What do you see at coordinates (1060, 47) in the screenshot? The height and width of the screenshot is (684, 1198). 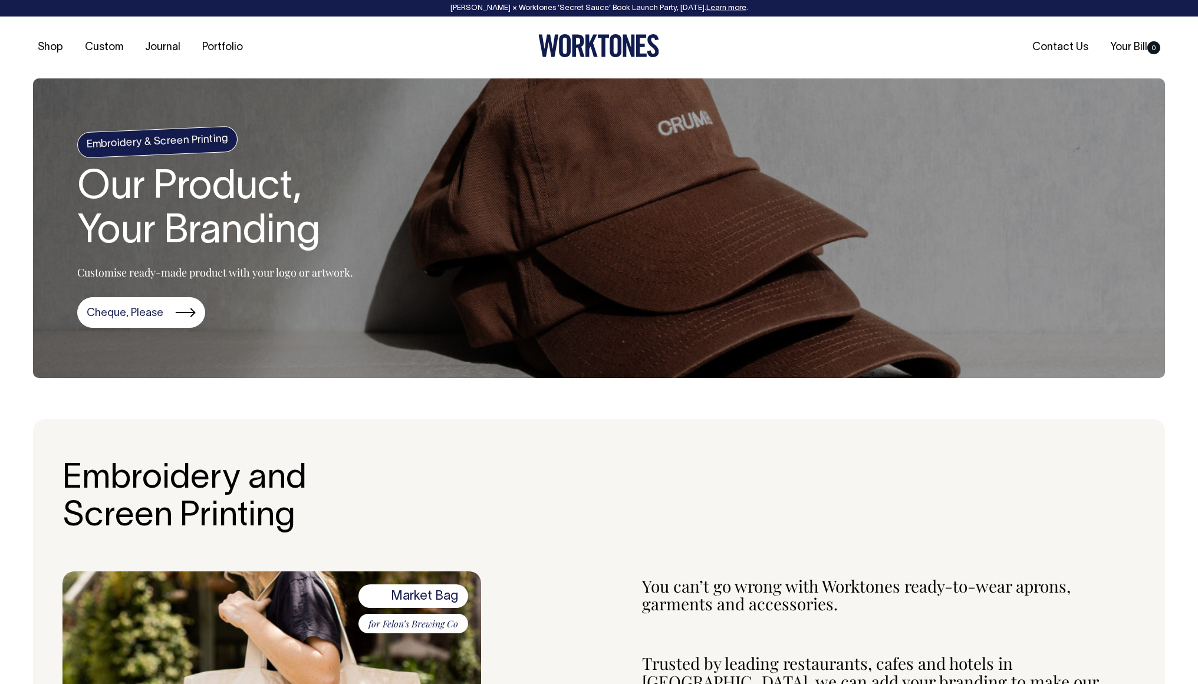 I see `a: Contact Us` at bounding box center [1060, 47].